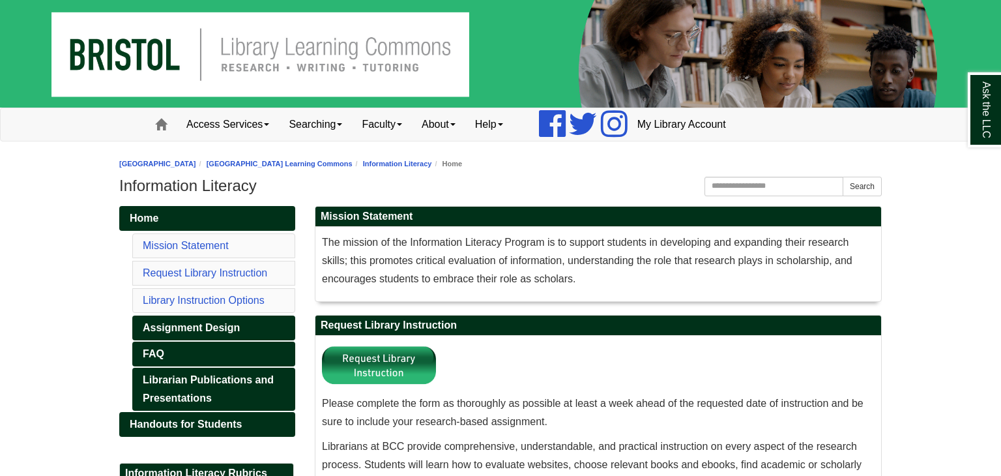 Image resolution: width=1001 pixels, height=476 pixels. I want to click on button: Search, so click(863, 186).